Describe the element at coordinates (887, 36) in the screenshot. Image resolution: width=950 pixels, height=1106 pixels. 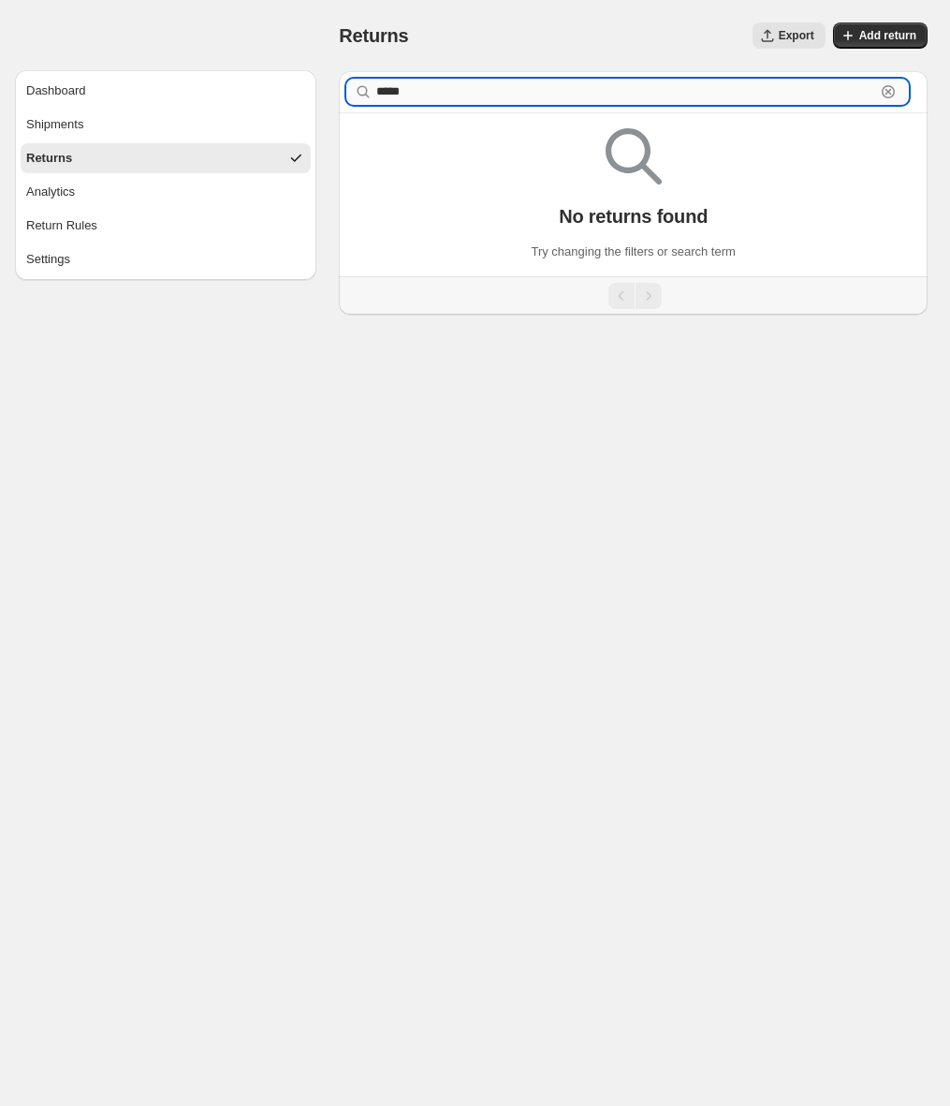
I see `span: Add return` at that location.